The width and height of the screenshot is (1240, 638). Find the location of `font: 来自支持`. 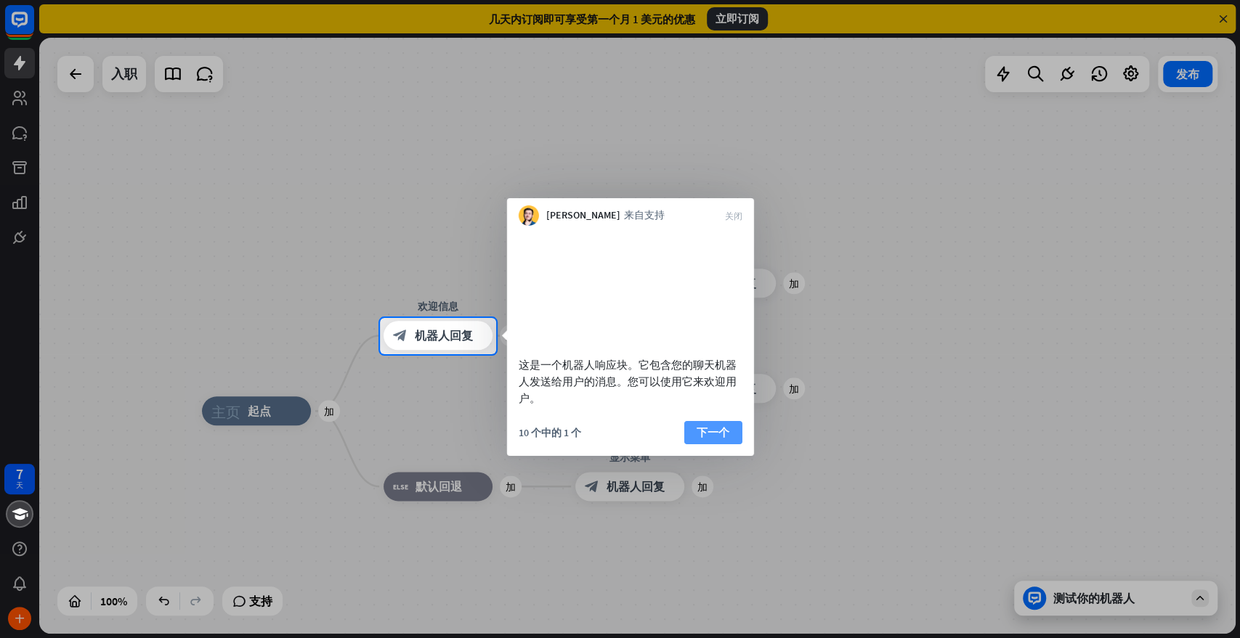

font: 来自支持 is located at coordinates (644, 215).